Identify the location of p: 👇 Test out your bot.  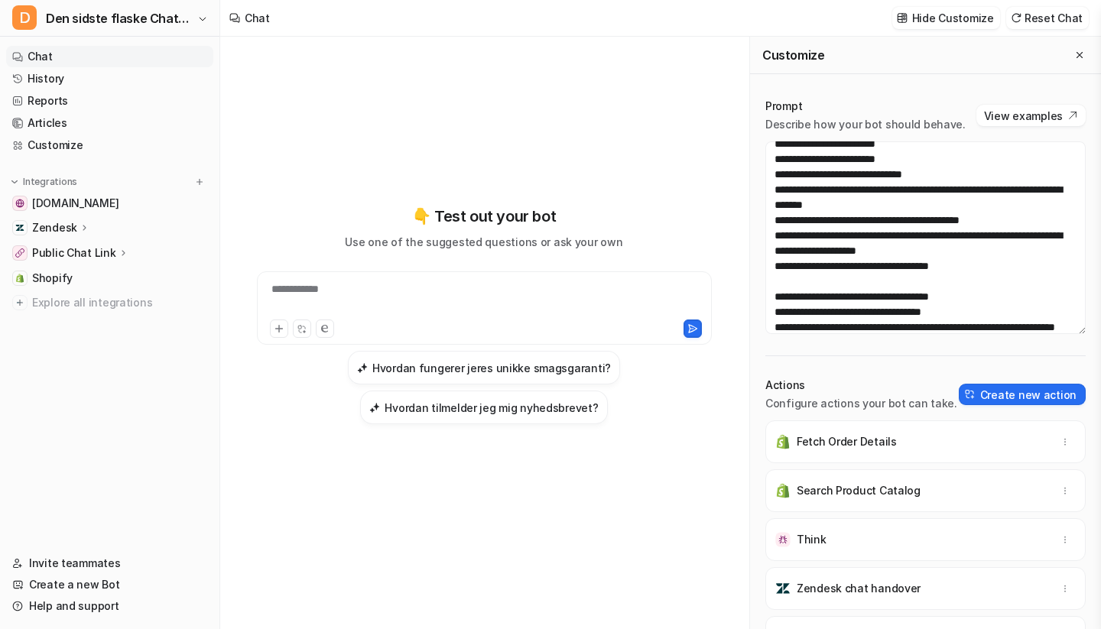
(484, 216).